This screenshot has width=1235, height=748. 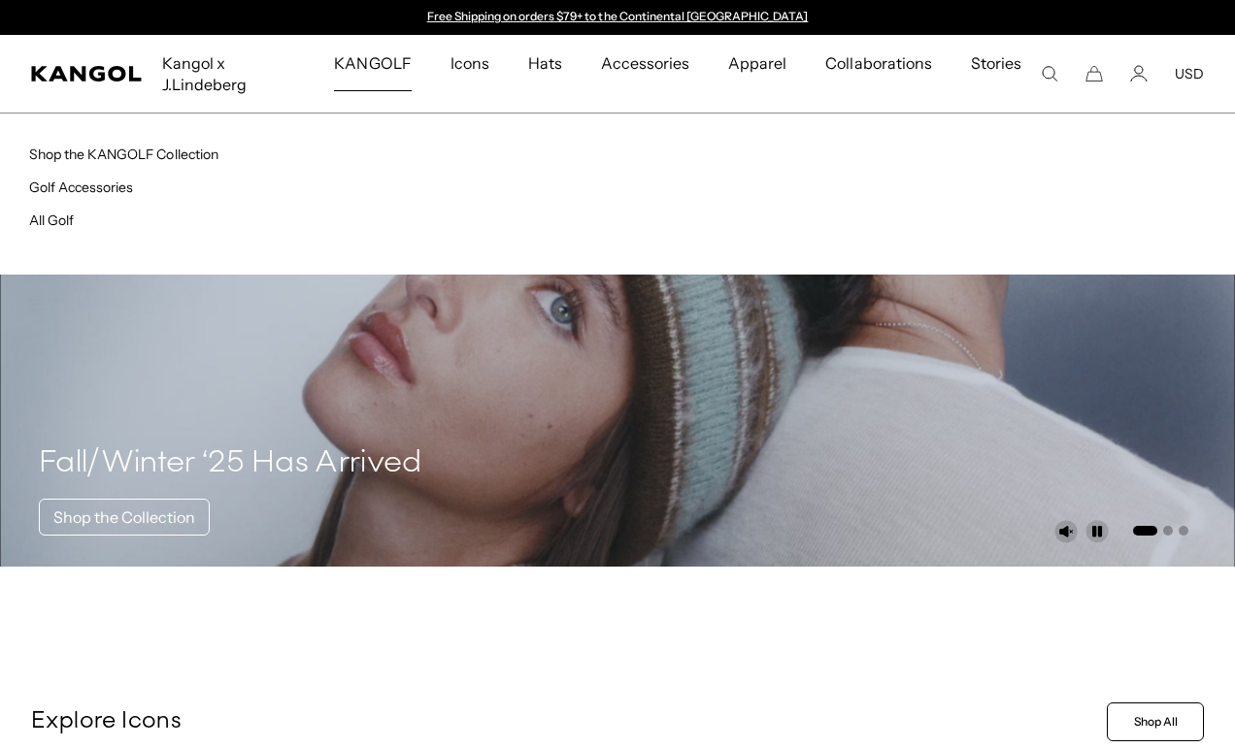 I want to click on button: Pause, so click(x=1097, y=532).